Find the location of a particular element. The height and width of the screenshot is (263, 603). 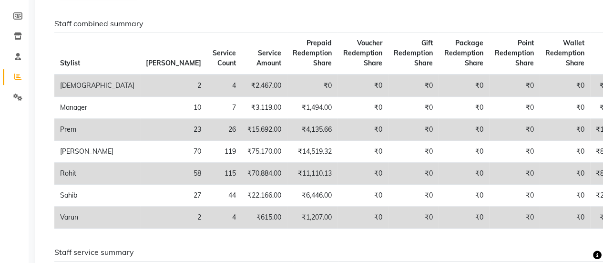

span: Wallet Redemption Share is located at coordinates (565, 53).